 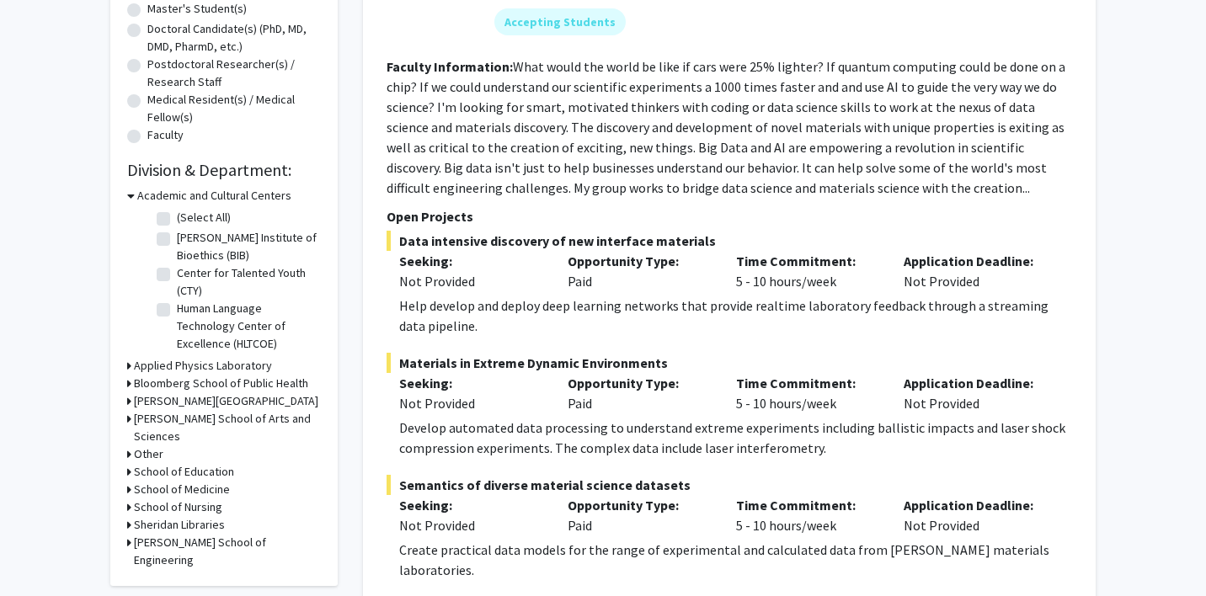 What do you see at coordinates (182, 489) in the screenshot?
I see `h3: School of Medicine` at bounding box center [182, 489].